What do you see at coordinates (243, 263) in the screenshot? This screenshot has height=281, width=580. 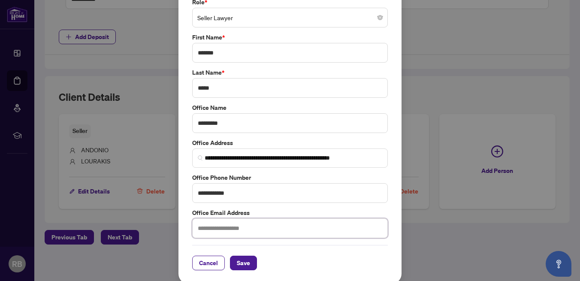 I see `span: Save` at bounding box center [243, 263].